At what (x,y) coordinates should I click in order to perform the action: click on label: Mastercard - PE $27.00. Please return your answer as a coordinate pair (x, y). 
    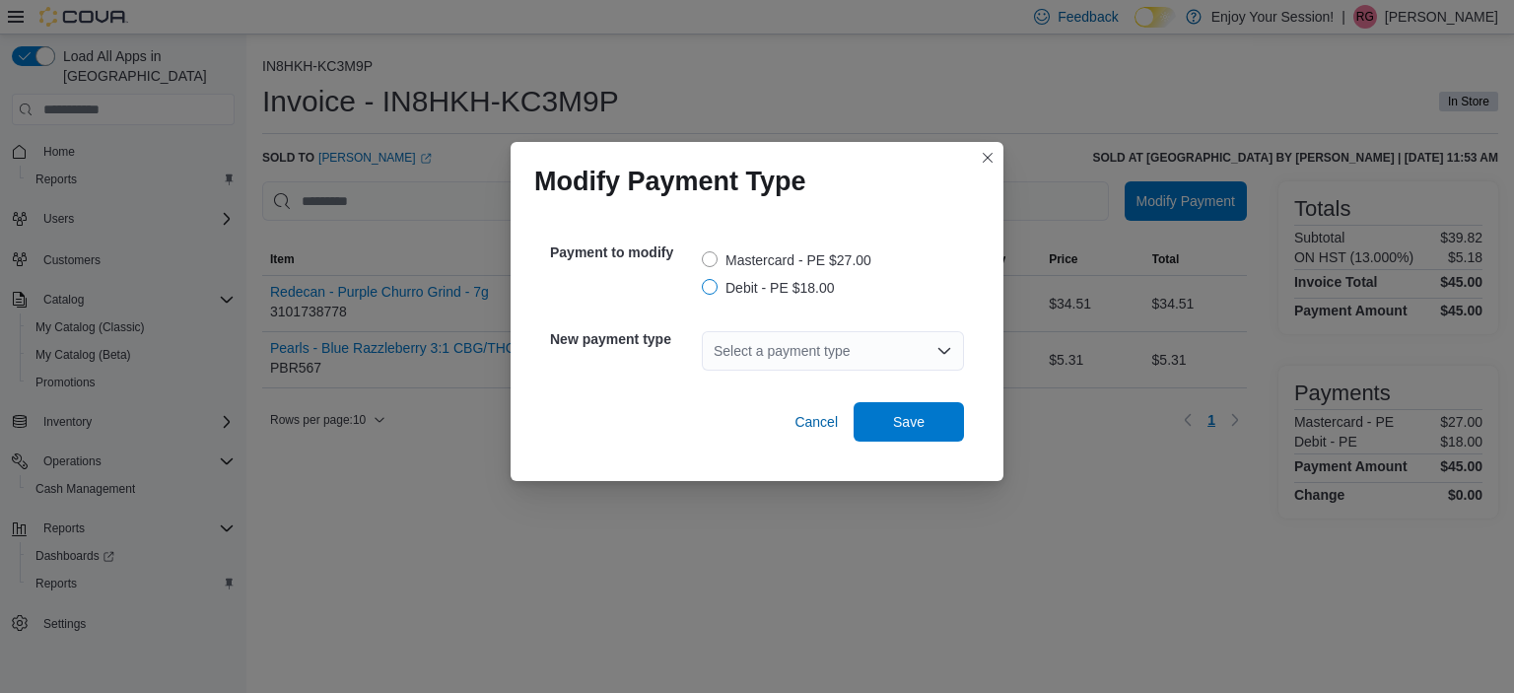
    Looking at the image, I should click on (787, 260).